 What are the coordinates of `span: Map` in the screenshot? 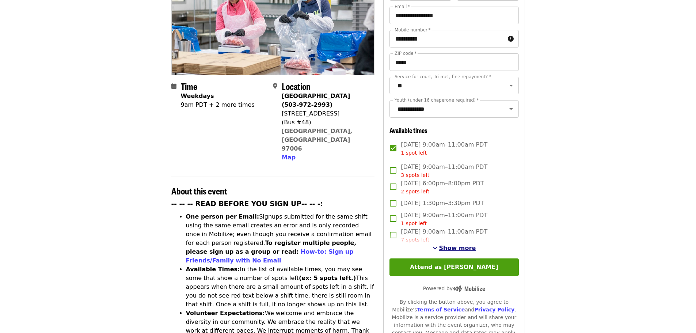 It's located at (289, 157).